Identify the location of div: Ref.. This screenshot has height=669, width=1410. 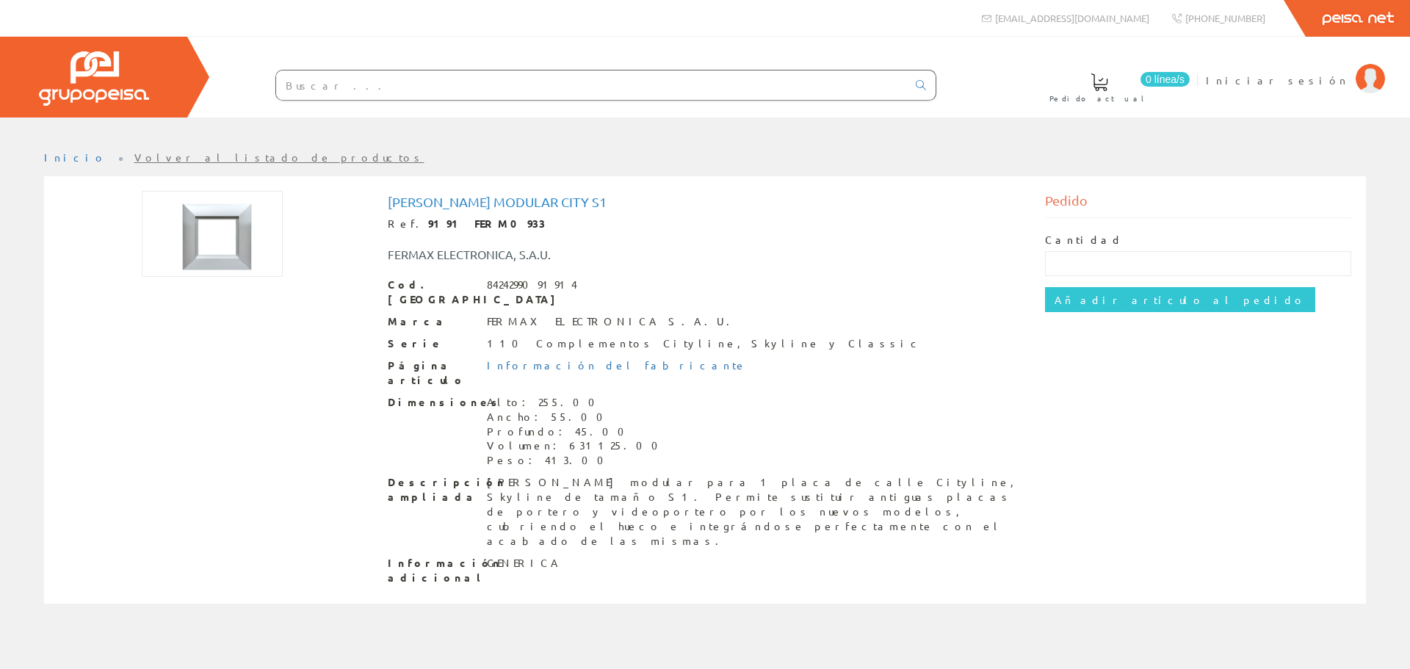
(705, 224).